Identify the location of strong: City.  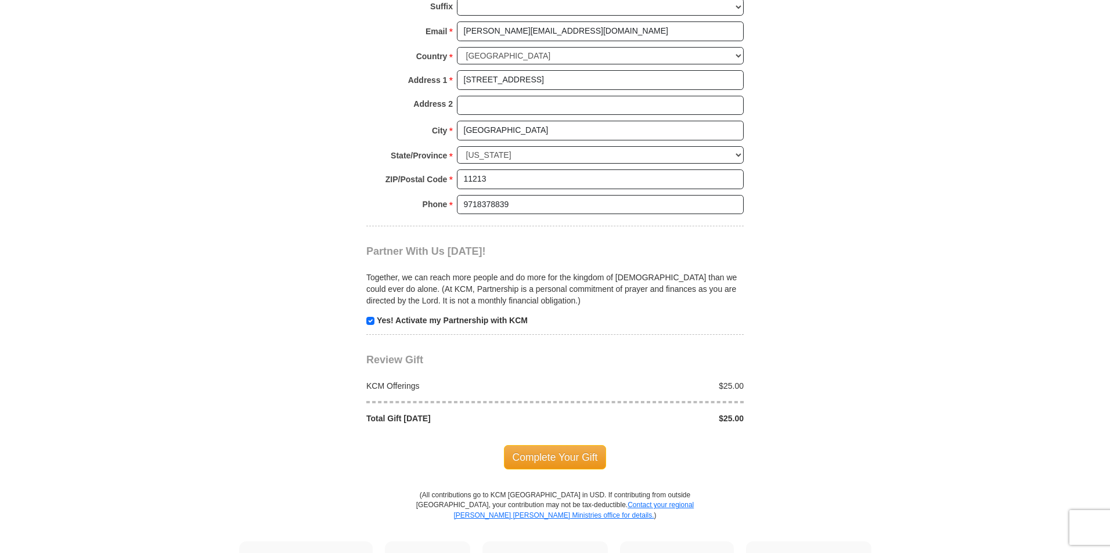
(439, 131).